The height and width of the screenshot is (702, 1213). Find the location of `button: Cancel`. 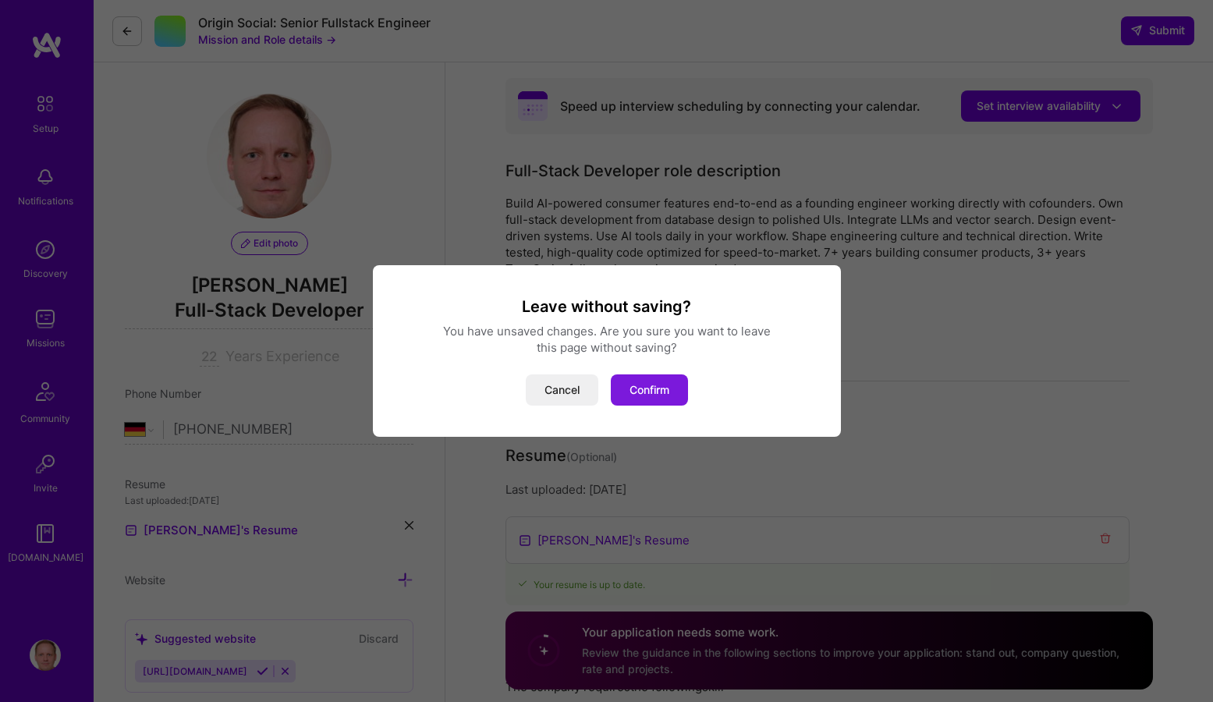

button: Cancel is located at coordinates (562, 390).